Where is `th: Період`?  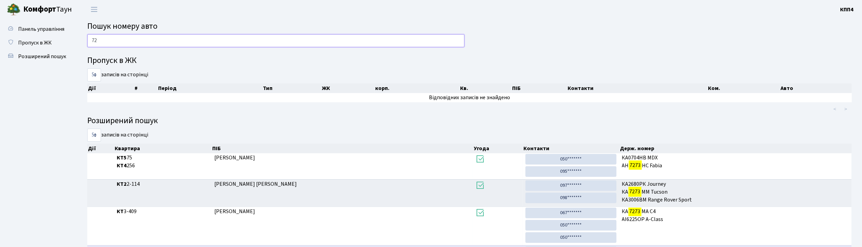 th: Період is located at coordinates (210, 88).